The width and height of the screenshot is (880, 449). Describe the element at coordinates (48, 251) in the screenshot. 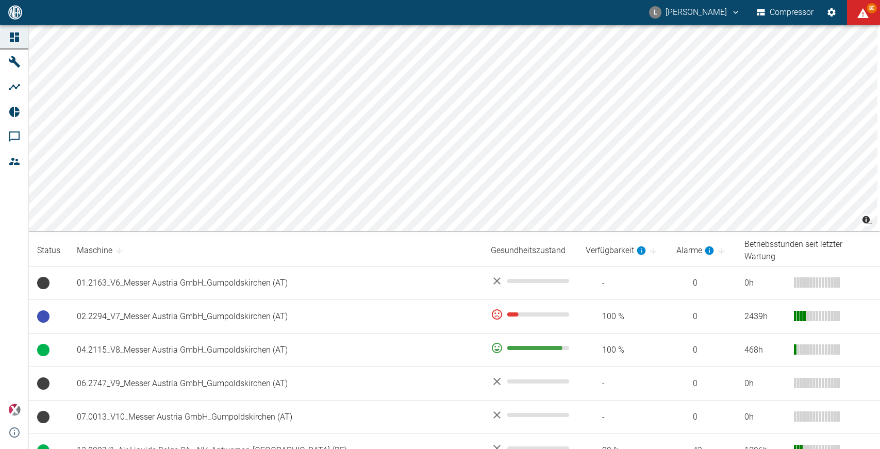

I see `th: Status` at that location.